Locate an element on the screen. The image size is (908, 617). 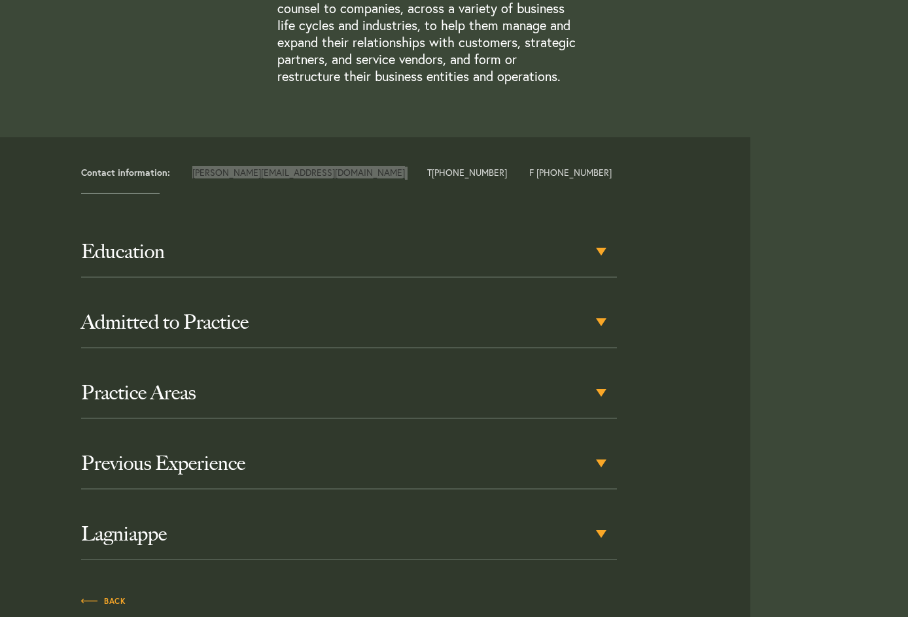
h3: Practice Areas is located at coordinates (349, 393).